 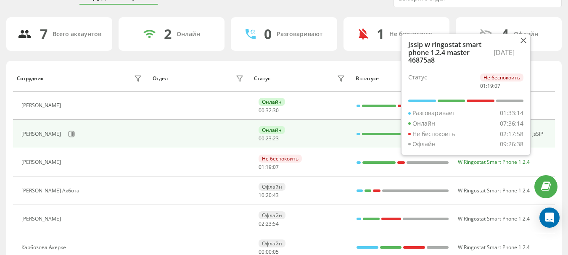 I want to click on span: 54, so click(x=276, y=224).